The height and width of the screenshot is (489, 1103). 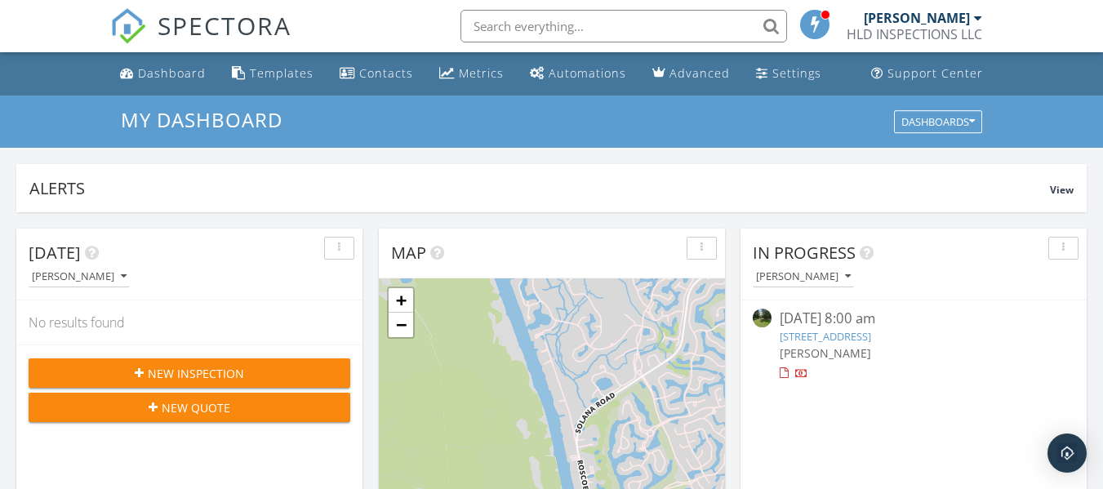 What do you see at coordinates (408, 252) in the screenshot?
I see `span: Map` at bounding box center [408, 252].